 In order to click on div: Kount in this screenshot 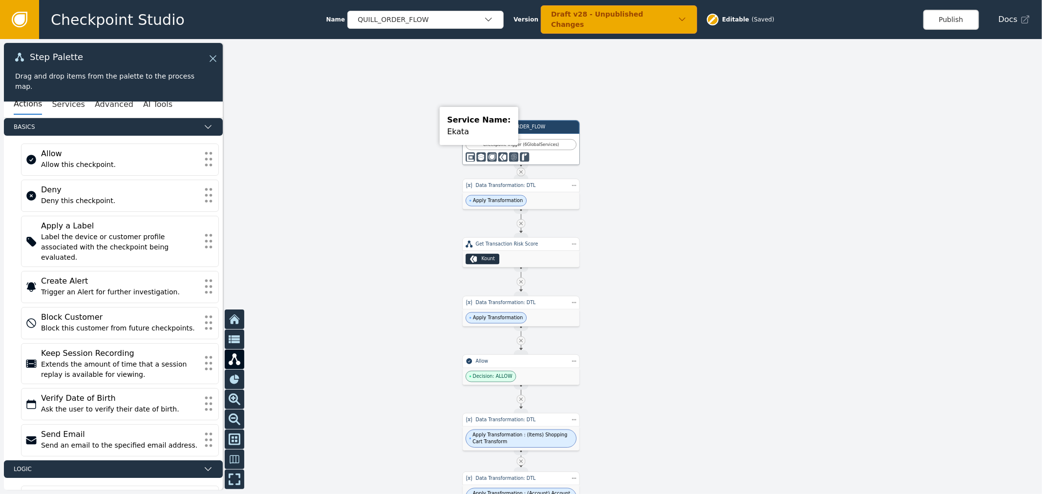, I will do `click(489, 259)`.